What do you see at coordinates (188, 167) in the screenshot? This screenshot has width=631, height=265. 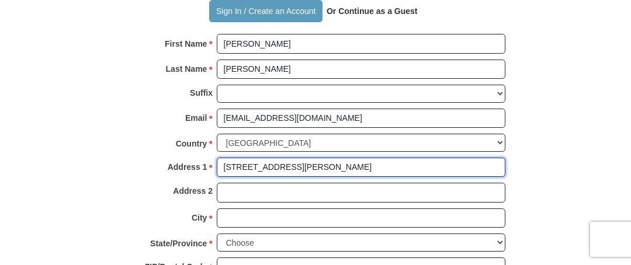 I see `strong: Address 1` at bounding box center [188, 167].